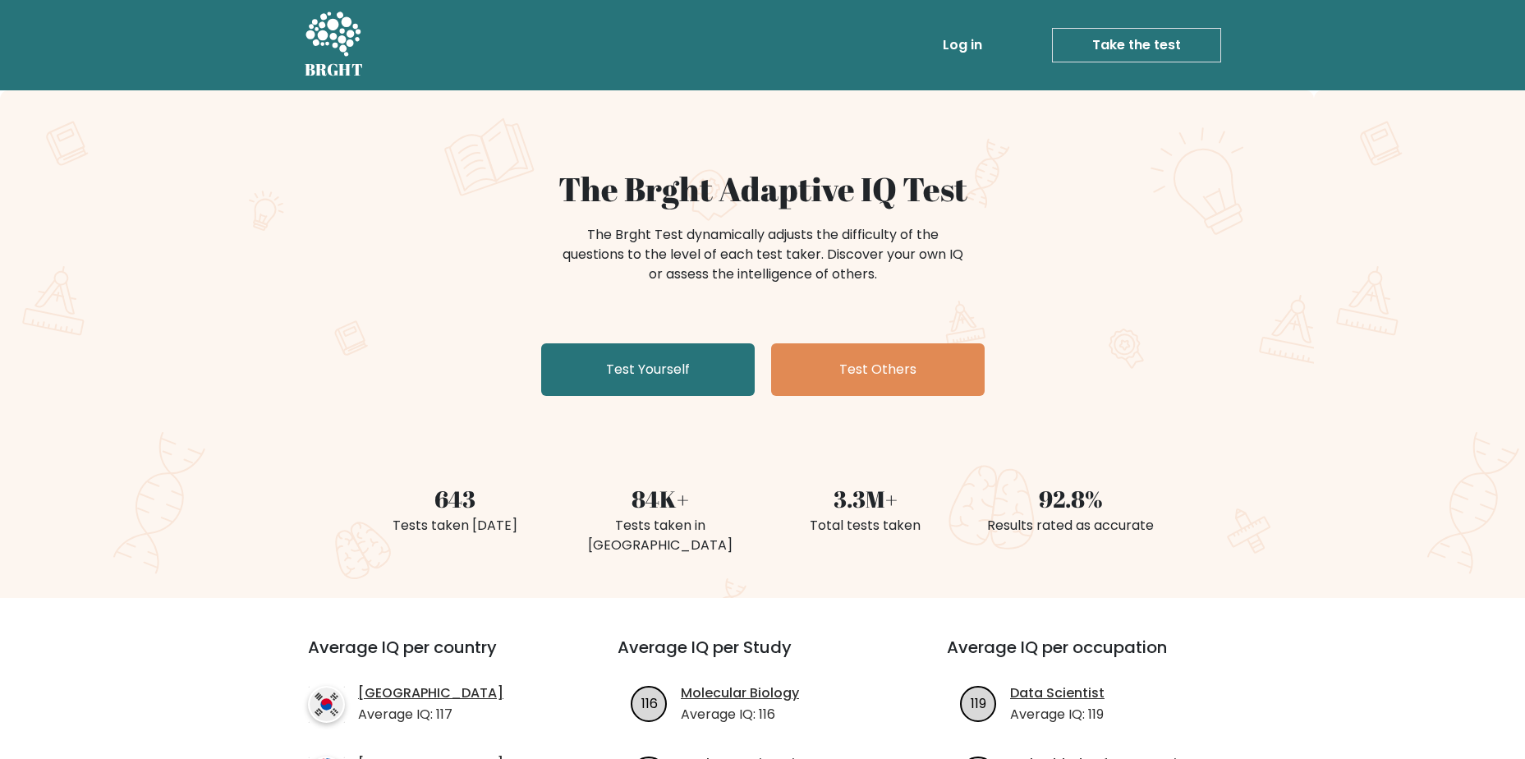 The image size is (1525, 759). I want to click on a: Test Yourself, so click(648, 370).